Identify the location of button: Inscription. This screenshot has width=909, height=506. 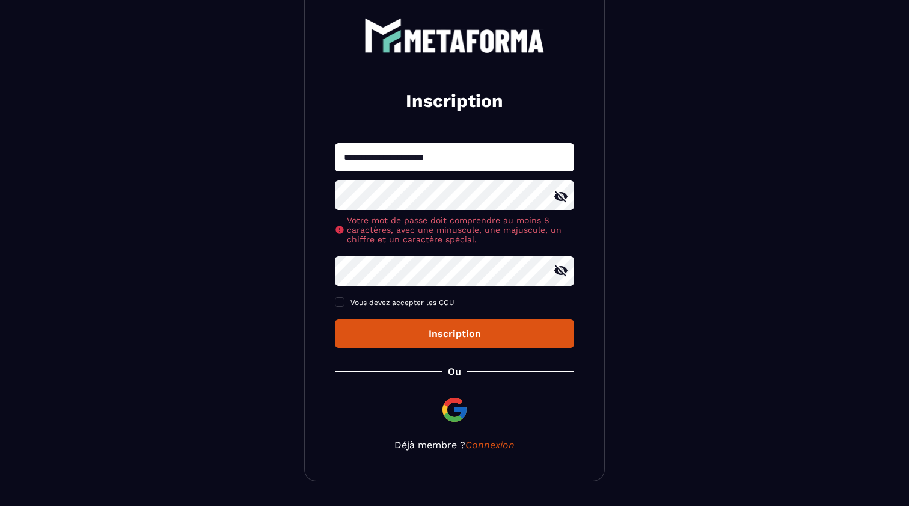
(455, 333).